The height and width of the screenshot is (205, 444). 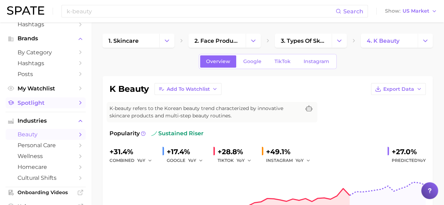 I want to click on a: beauty, so click(x=46, y=135).